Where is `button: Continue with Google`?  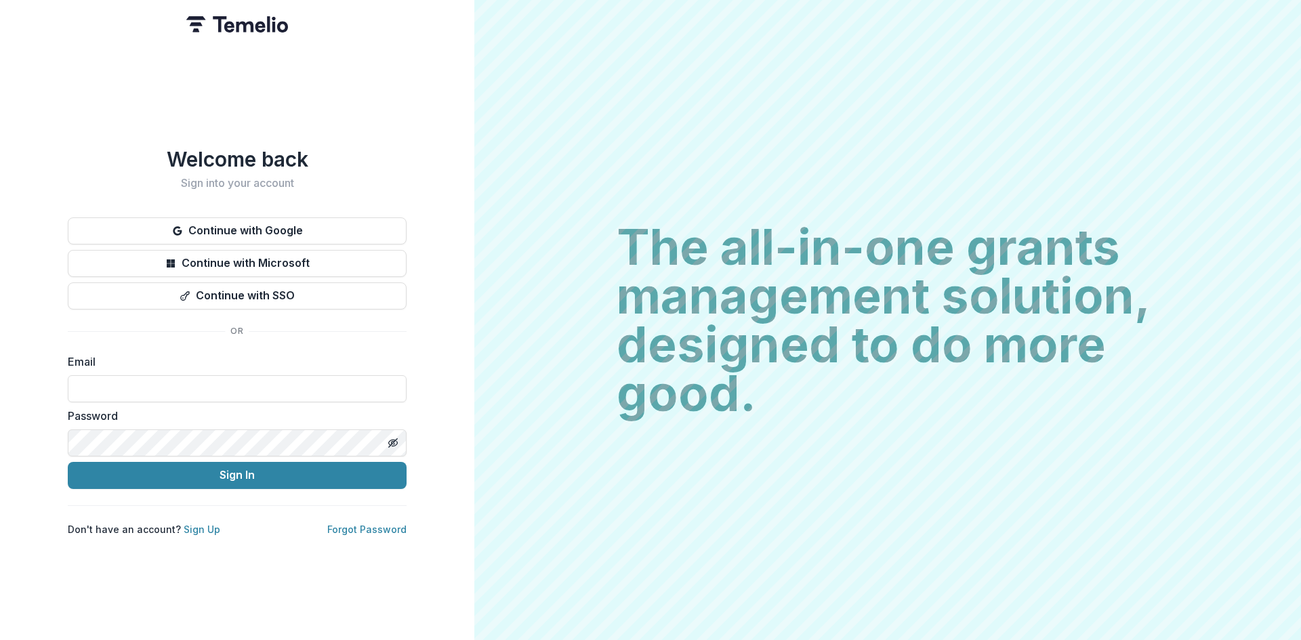 button: Continue with Google is located at coordinates (237, 231).